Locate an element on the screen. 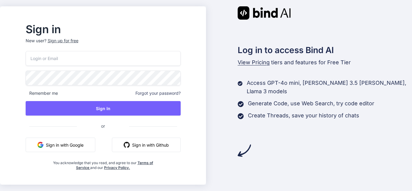  img: google is located at coordinates (40, 145).